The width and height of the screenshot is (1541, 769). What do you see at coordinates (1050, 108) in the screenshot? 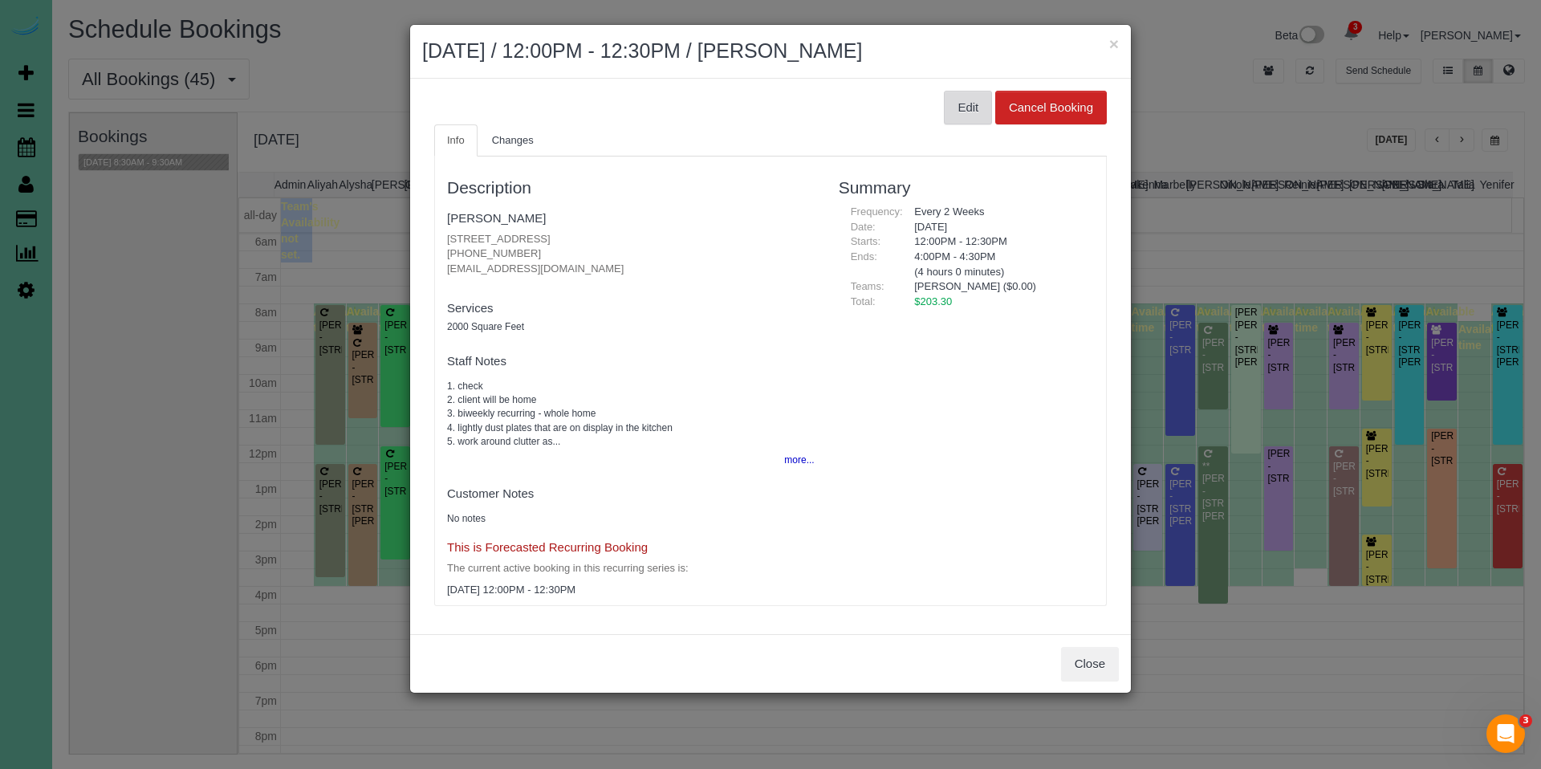
I see `button: Cancel Booking` at bounding box center [1050, 108].